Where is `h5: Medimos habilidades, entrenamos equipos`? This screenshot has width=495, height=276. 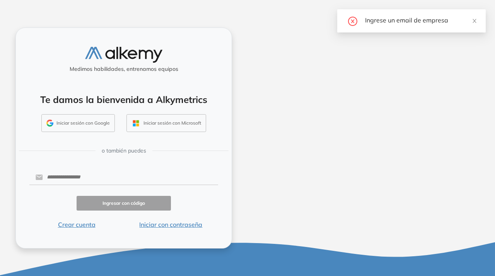
h5: Medimos habilidades, entrenamos equipos is located at coordinates (124, 69).